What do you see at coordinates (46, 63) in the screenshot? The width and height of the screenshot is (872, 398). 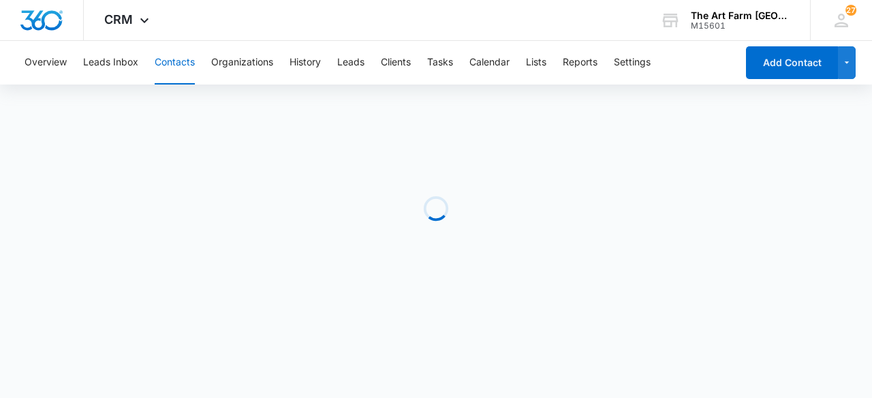 I see `button: Overview` at bounding box center [46, 63].